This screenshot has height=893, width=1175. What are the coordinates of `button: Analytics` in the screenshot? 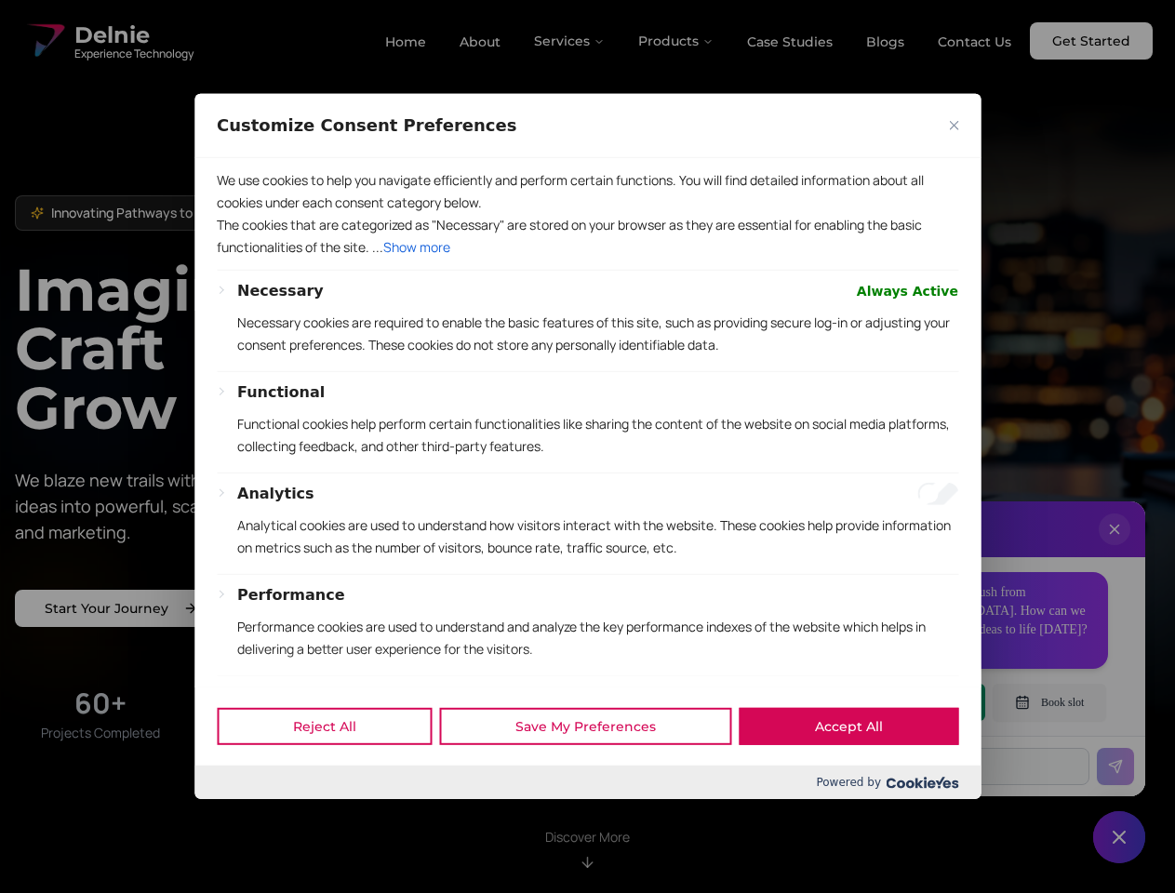 It's located at (275, 494).